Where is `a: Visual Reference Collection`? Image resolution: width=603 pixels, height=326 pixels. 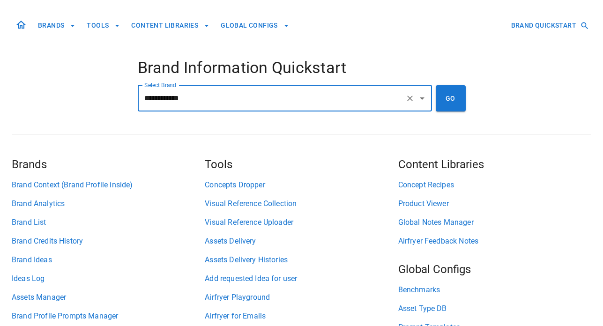
a: Visual Reference Collection is located at coordinates (301, 204).